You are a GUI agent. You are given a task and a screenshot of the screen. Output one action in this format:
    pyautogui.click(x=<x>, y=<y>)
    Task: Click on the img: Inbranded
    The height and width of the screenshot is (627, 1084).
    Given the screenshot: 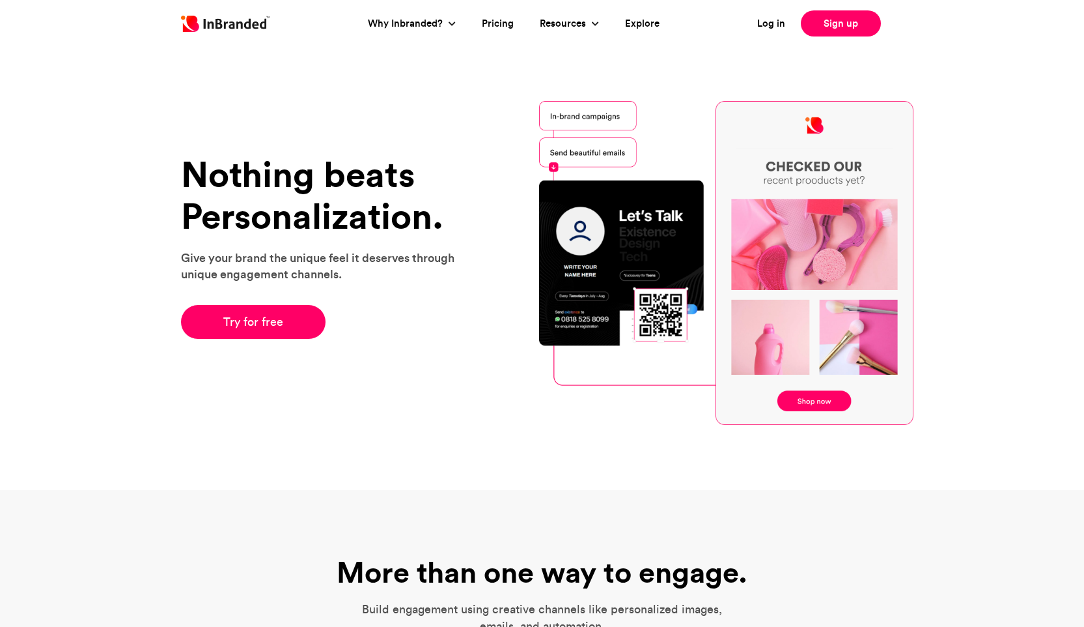 What is the action you would take?
    pyautogui.click(x=225, y=23)
    